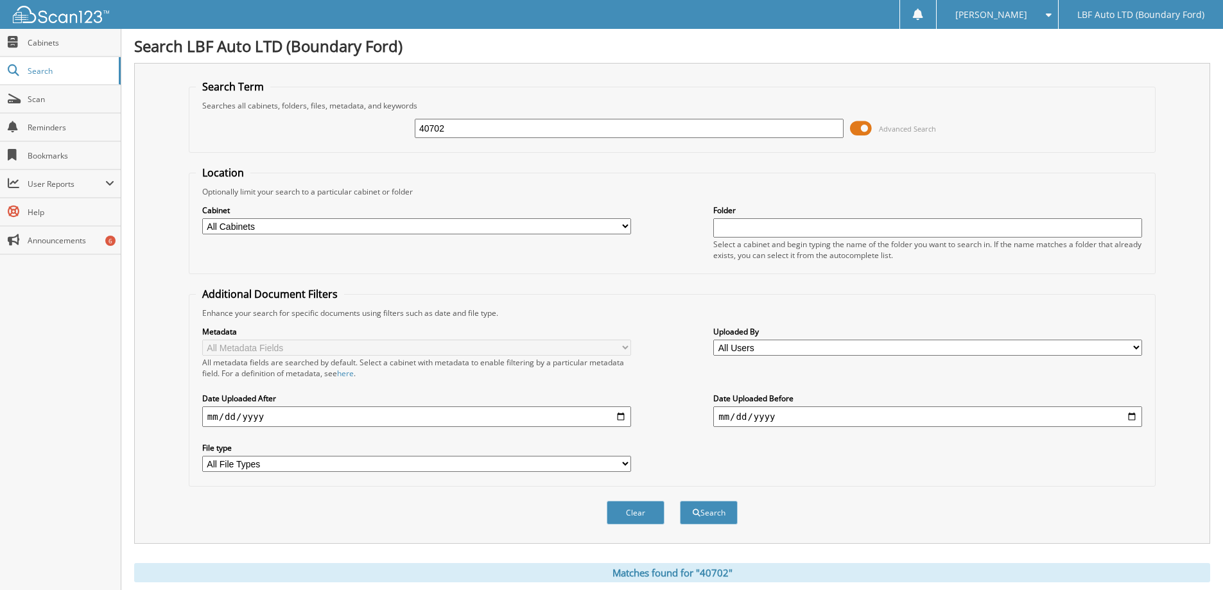 The image size is (1223, 590). Describe the element at coordinates (417, 398) in the screenshot. I see `label: Date Uploaded After` at that location.